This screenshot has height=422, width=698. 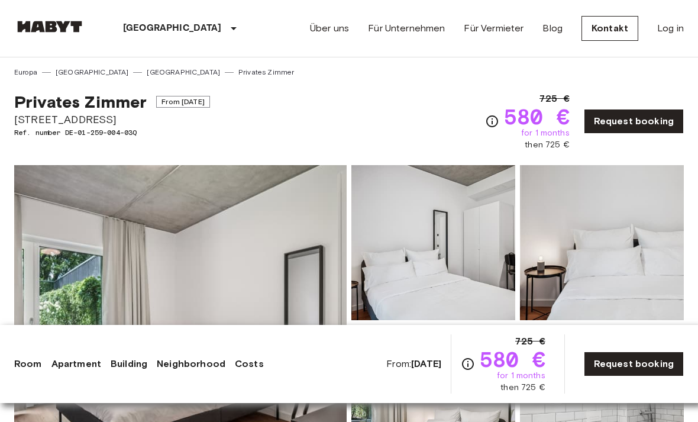 I want to click on span: From:, so click(x=413, y=364).